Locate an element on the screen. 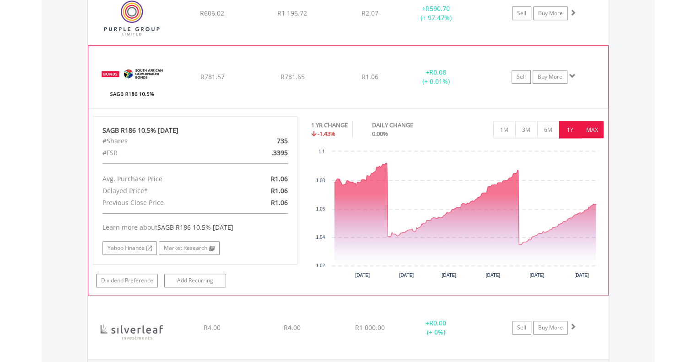  div: + (+ 97.47%) is located at coordinates (436, 13).